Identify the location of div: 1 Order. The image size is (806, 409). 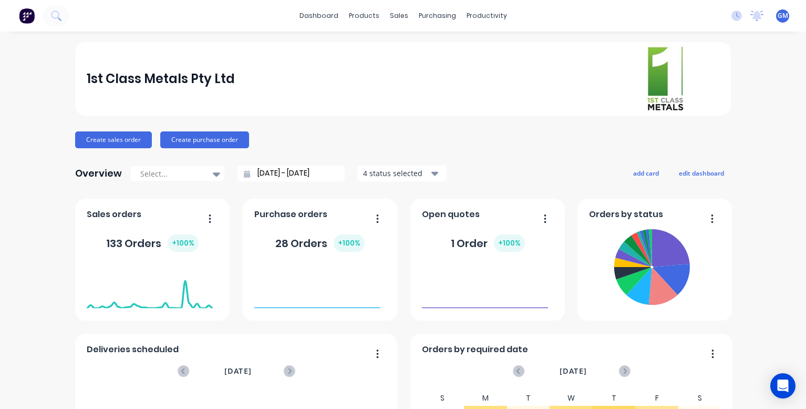
(488, 243).